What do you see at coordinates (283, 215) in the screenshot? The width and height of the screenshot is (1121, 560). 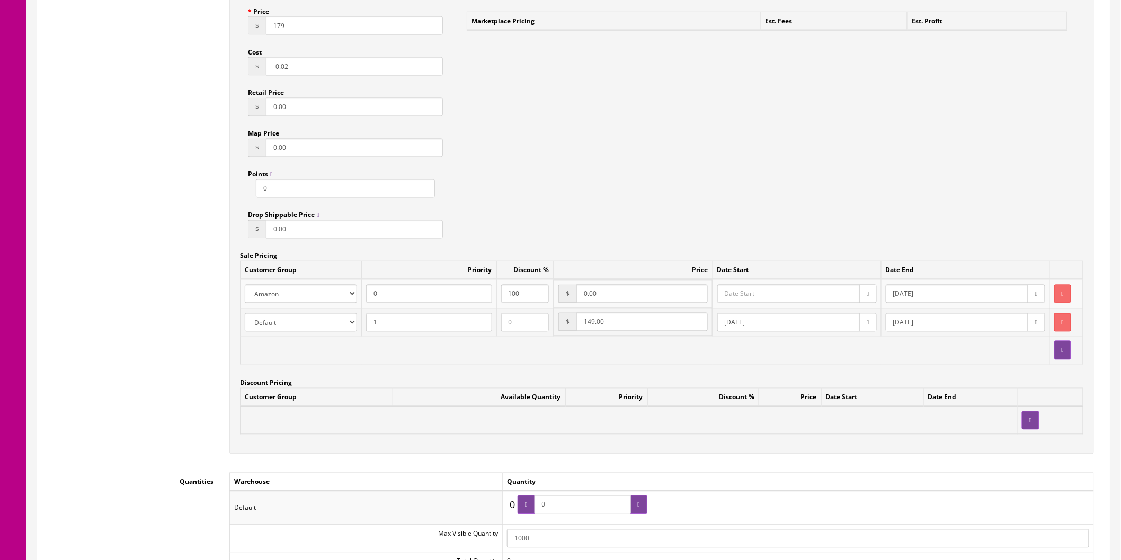 I see `span: Drop Shippable Price` at bounding box center [283, 215].